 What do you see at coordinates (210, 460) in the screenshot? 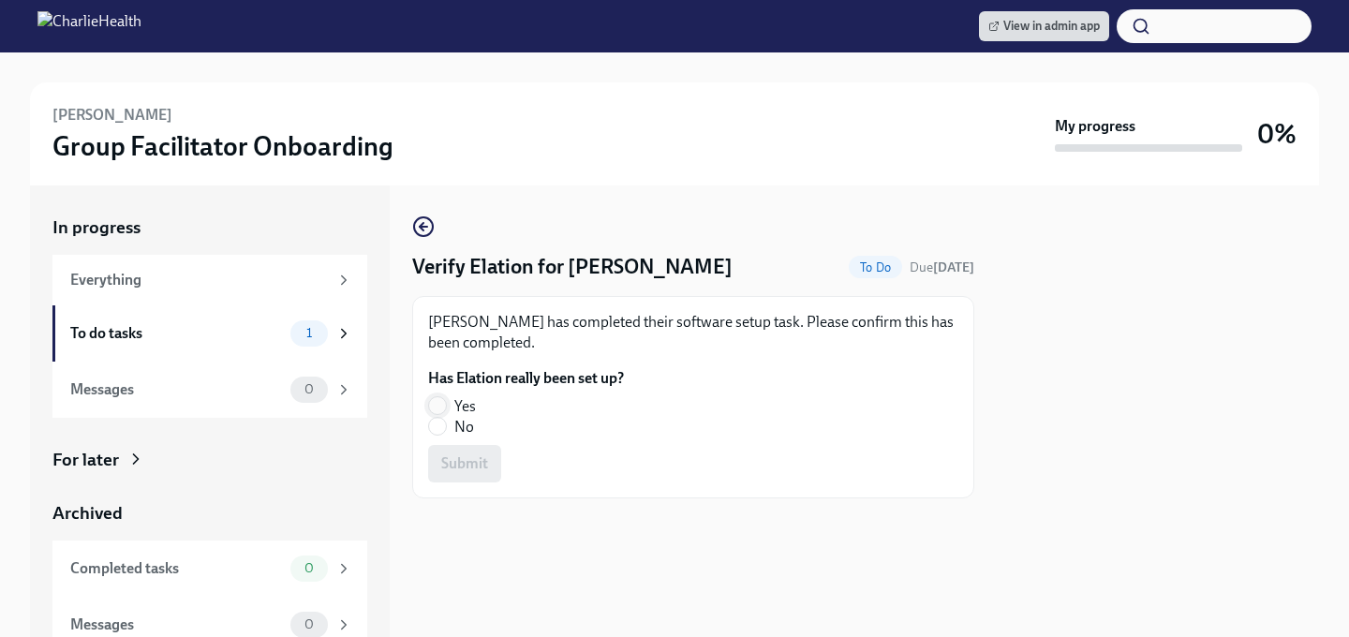
I see `a: For later` at bounding box center [210, 460].